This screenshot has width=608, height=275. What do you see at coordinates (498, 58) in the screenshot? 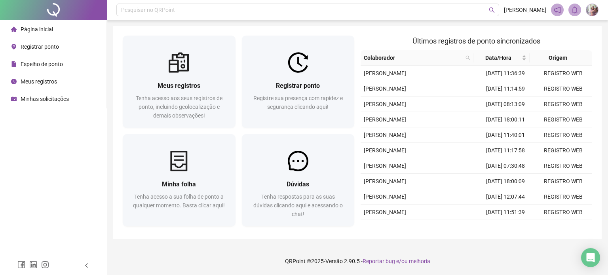
I see `span: Data/Hora` at bounding box center [498, 58].